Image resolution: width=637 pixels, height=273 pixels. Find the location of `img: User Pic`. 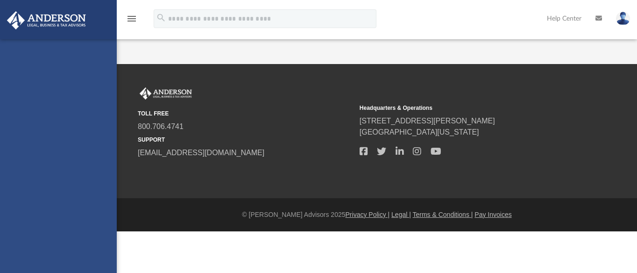

img: User Pic is located at coordinates (623, 18).